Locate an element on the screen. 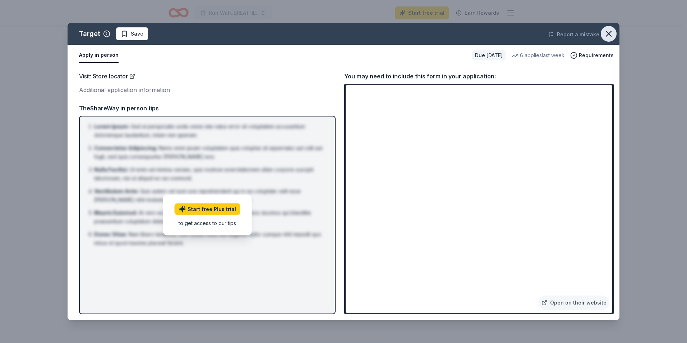  button: Report a mistake is located at coordinates (574, 35).